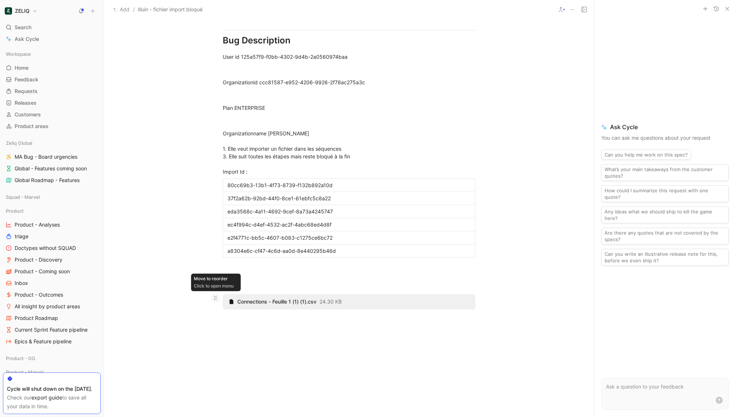  What do you see at coordinates (665, 138) in the screenshot?
I see `p: You can ask me questions about your request` at bounding box center [665, 138].